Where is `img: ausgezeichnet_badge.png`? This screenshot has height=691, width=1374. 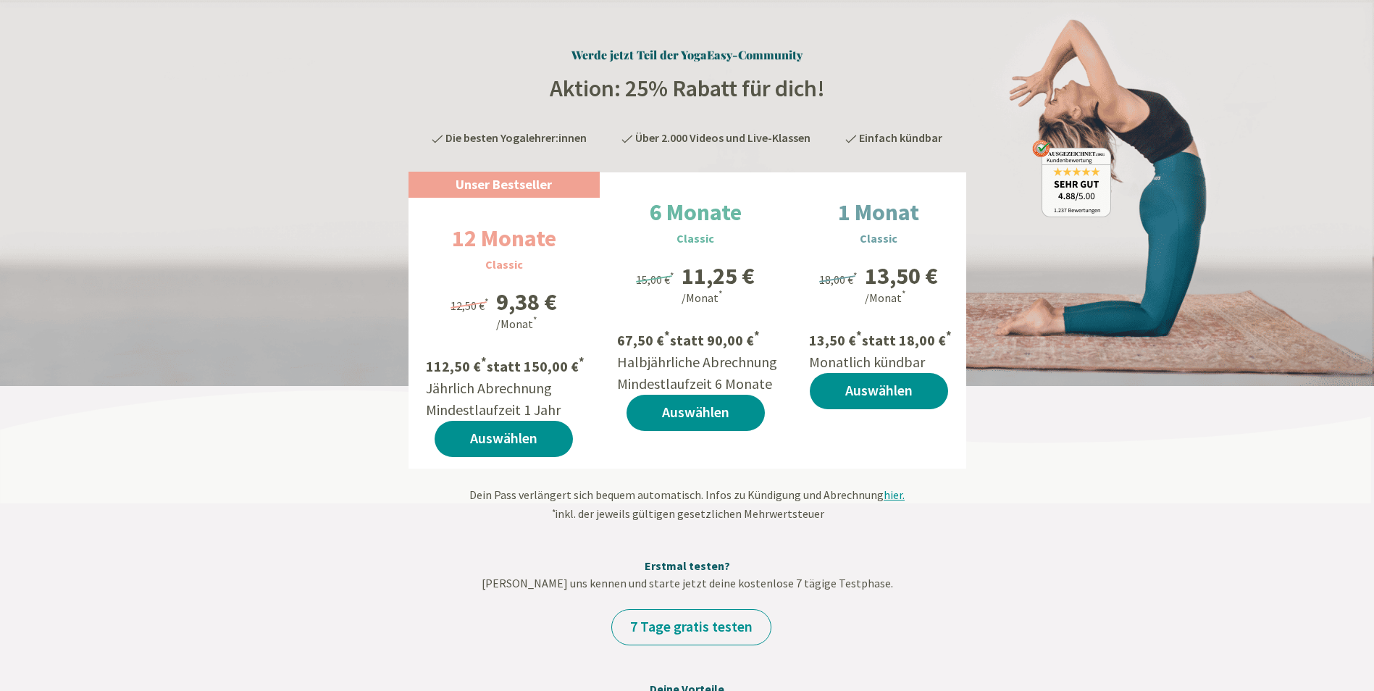
img: ausgezeichnet_badge.png is located at coordinates (1071, 178).